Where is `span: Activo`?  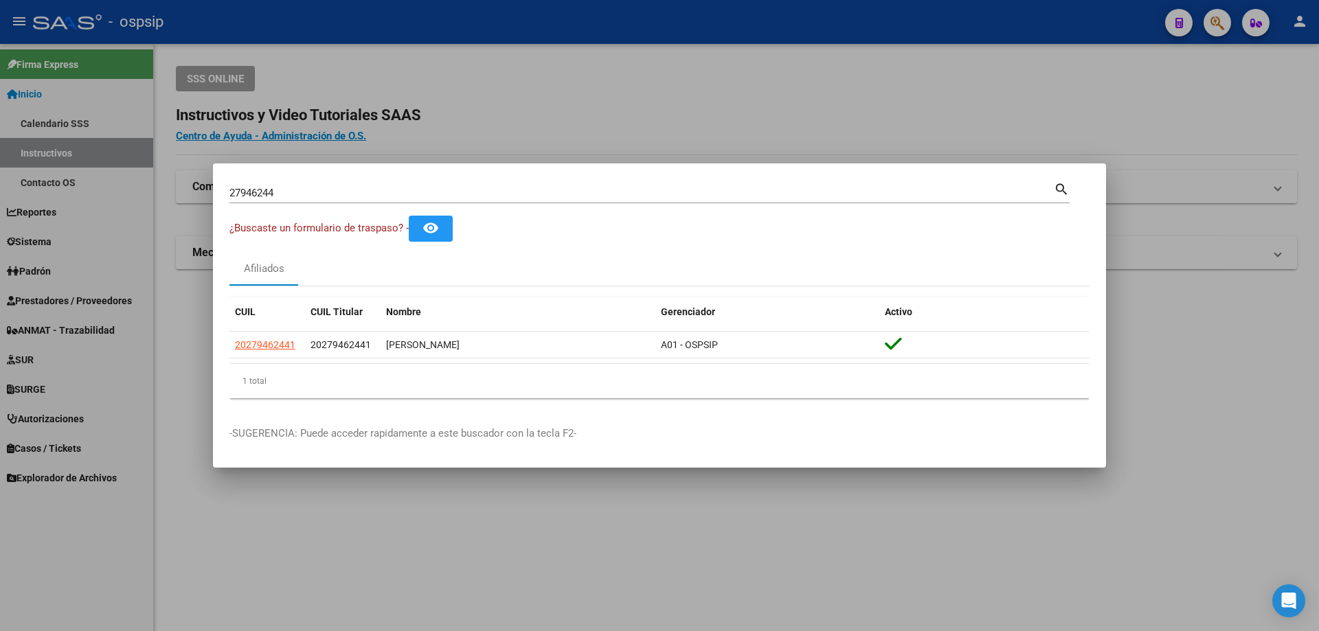 span: Activo is located at coordinates (898, 312).